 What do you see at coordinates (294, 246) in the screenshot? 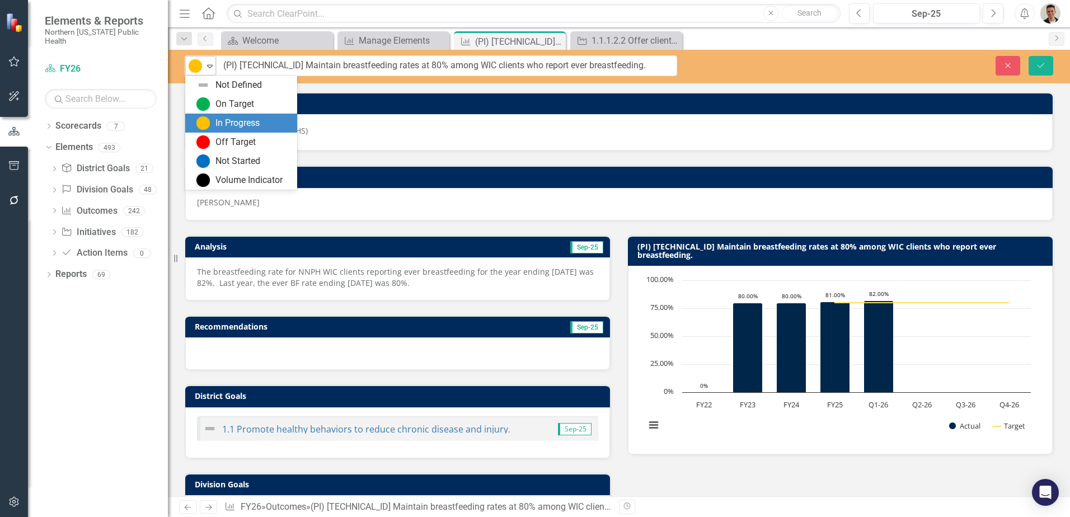
I see `h3: Analysis` at bounding box center [294, 246].